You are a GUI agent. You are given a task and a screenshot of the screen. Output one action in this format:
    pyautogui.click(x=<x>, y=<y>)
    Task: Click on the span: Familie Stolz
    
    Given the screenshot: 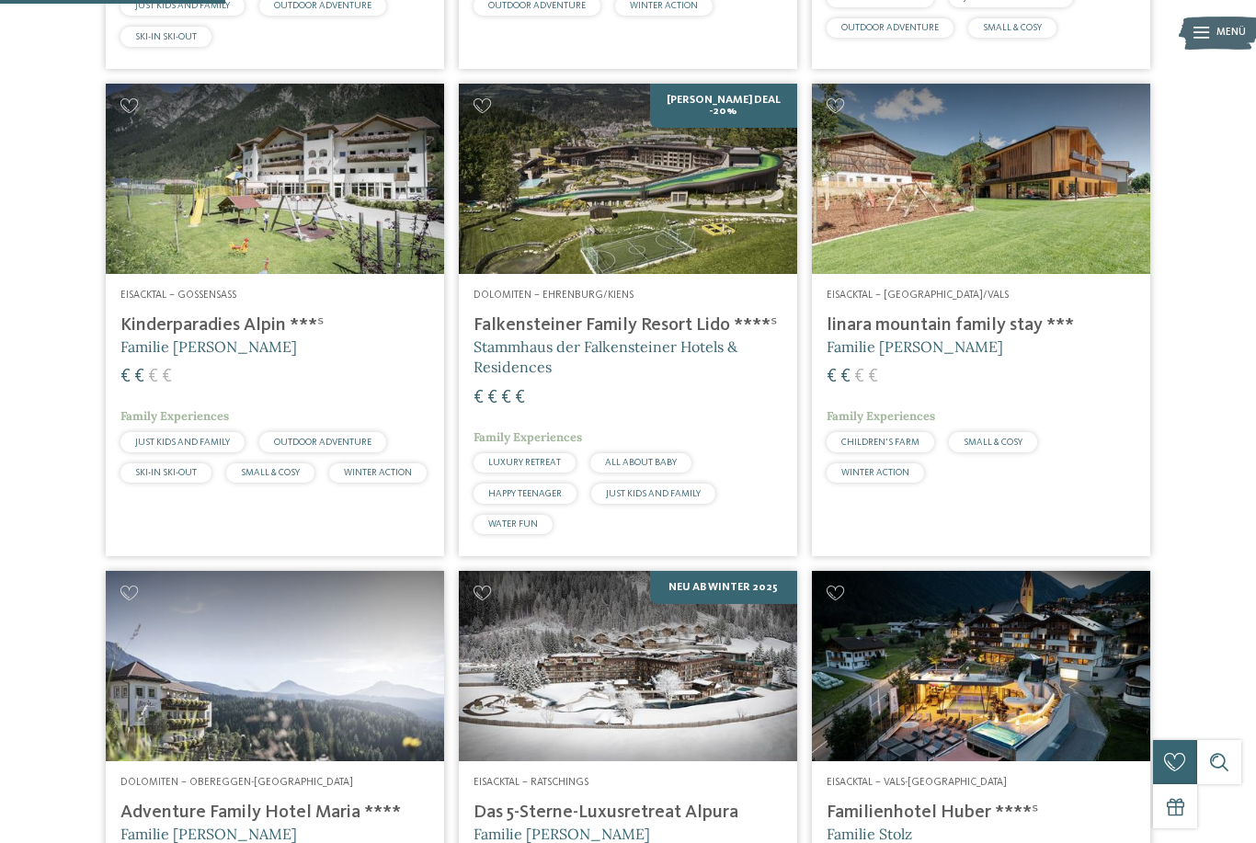 What is the action you would take?
    pyautogui.click(x=869, y=834)
    